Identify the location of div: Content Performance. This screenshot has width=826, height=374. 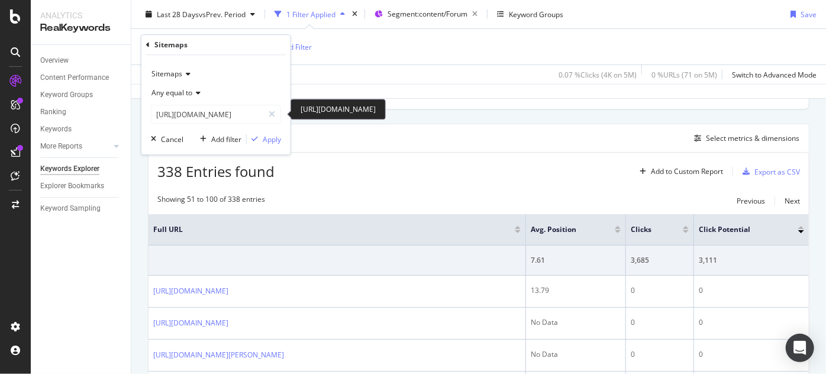
(75, 77).